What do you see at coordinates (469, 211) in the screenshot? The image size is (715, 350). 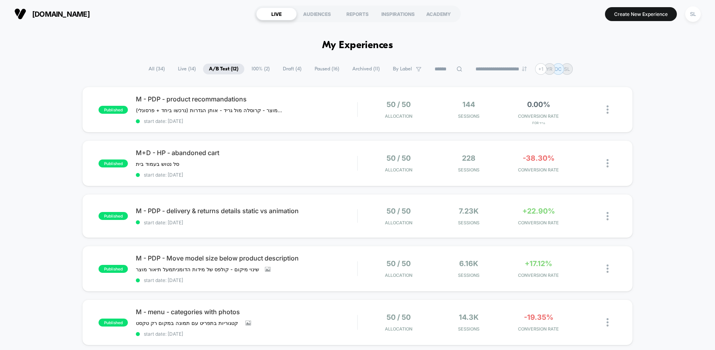 I see `span: 7.23k` at bounding box center [469, 211].